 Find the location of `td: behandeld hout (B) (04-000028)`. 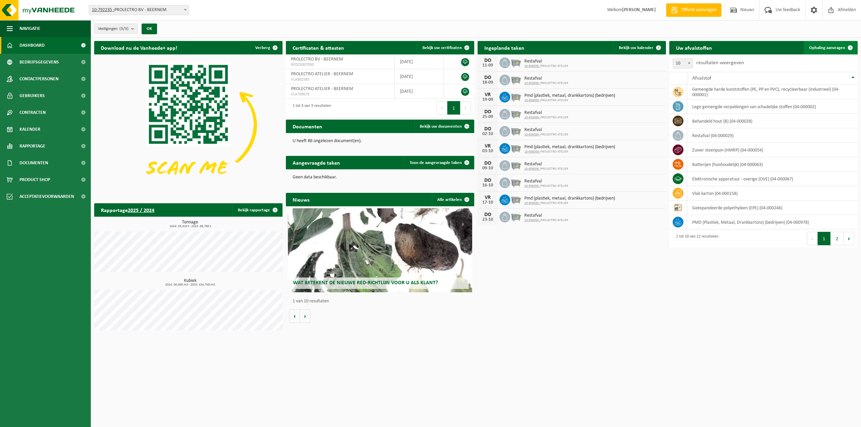

td: behandeld hout (B) (04-000028) is located at coordinates (772, 121).